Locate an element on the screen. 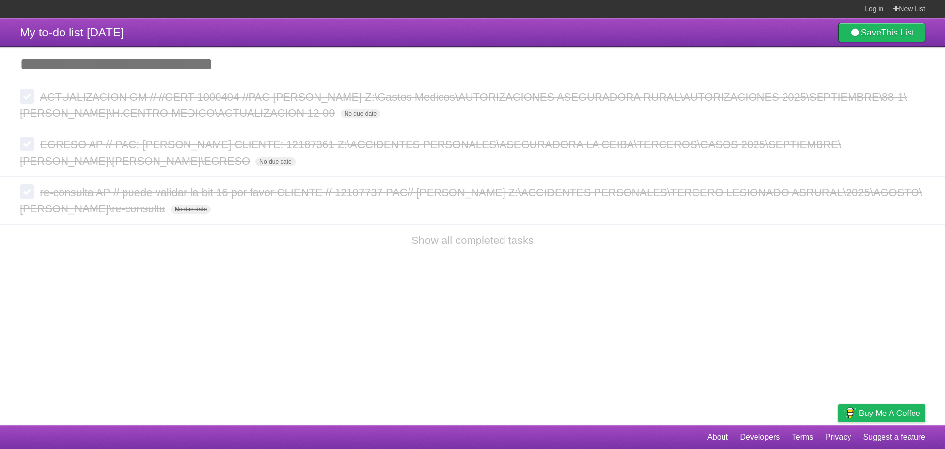 The image size is (945, 449). img: Buy me a coffee is located at coordinates (850, 413).